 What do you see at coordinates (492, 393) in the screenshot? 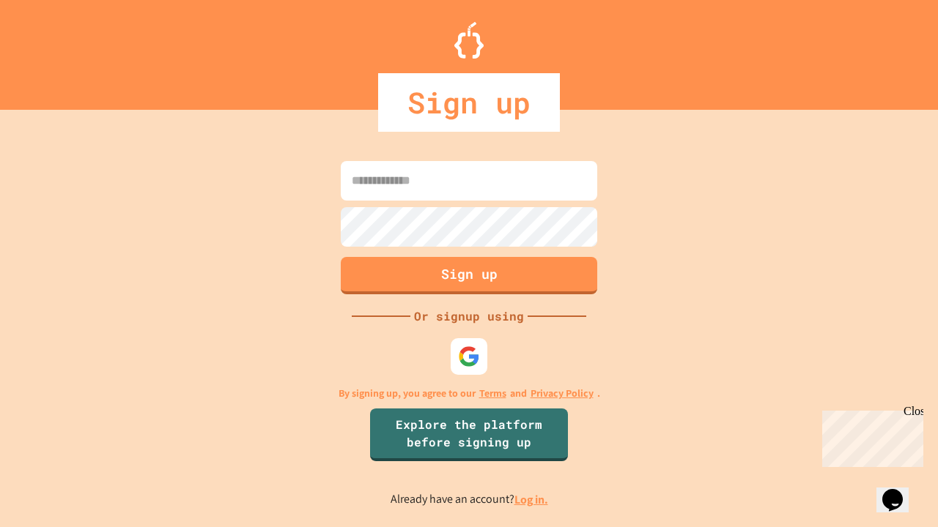
I see `a: Terms` at bounding box center [492, 393].